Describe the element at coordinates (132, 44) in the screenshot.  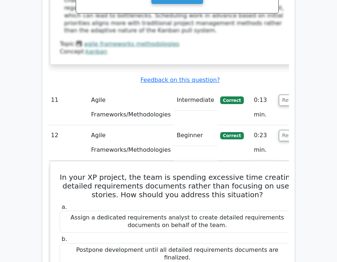
I see `a: agile frameworks methodologies` at that location.